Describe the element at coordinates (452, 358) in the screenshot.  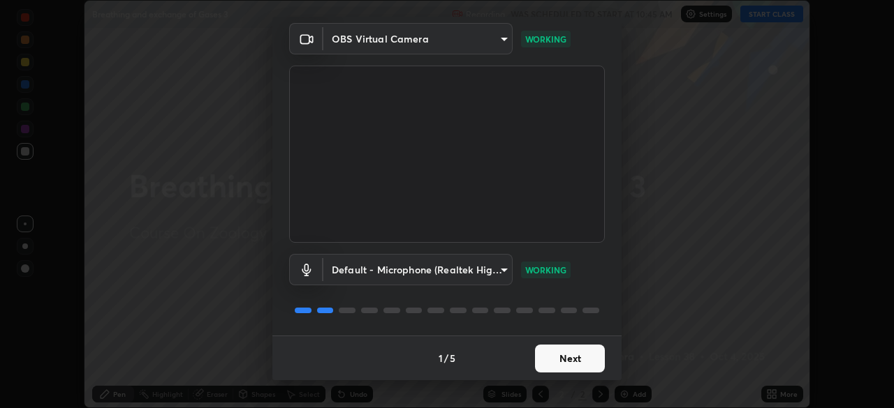
I see `h4: 5` at that location.